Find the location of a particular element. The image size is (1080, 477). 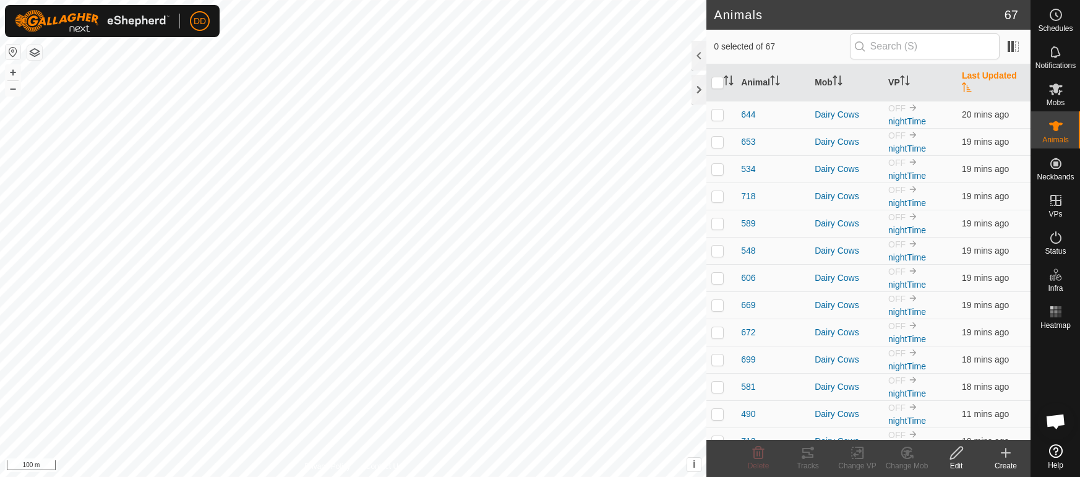

div: Change VP is located at coordinates (857, 466).